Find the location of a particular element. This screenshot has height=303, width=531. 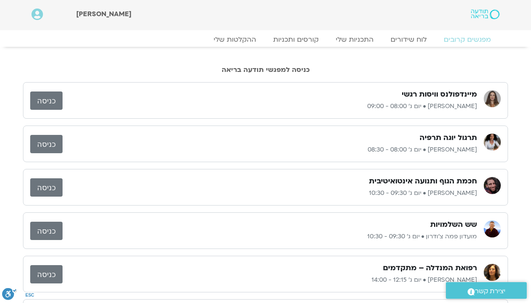

h3: שש השלמויות is located at coordinates (453, 225).